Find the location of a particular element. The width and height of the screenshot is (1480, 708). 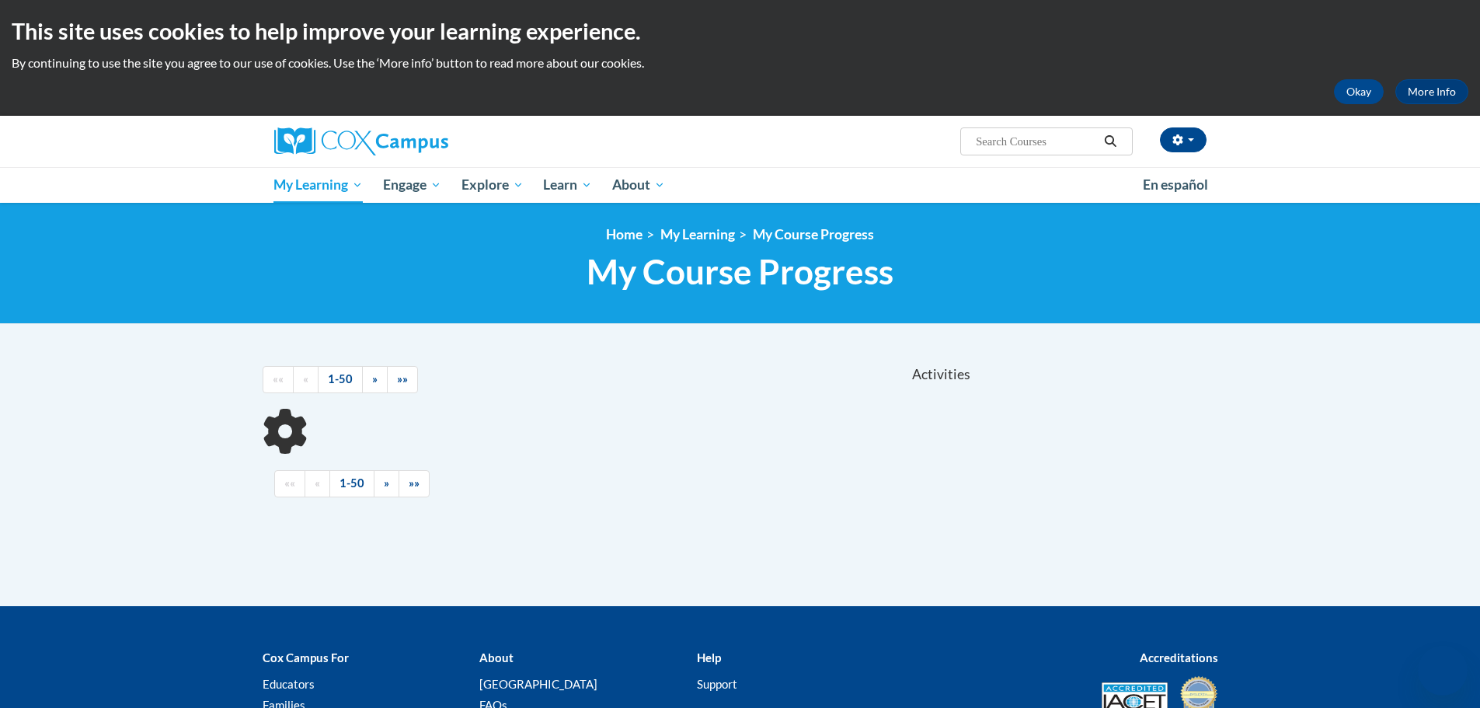

button: Account Settings is located at coordinates (1183, 140).